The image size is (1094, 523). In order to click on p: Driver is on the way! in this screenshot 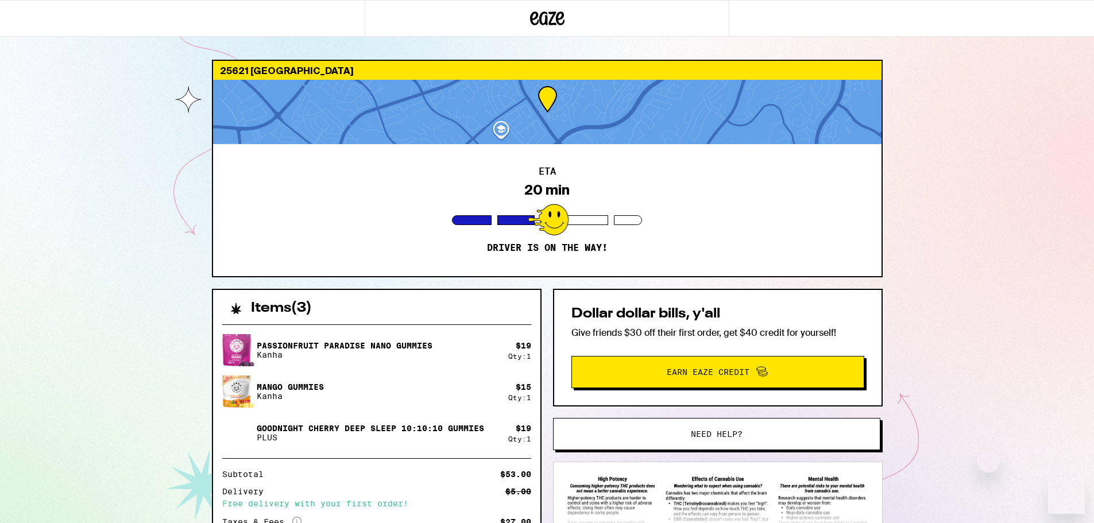, I will do `click(547, 248)`.